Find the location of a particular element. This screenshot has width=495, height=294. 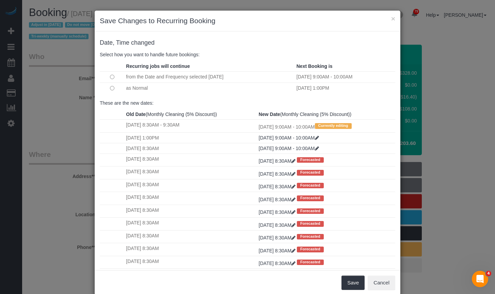

button: Cancel is located at coordinates (382, 282).